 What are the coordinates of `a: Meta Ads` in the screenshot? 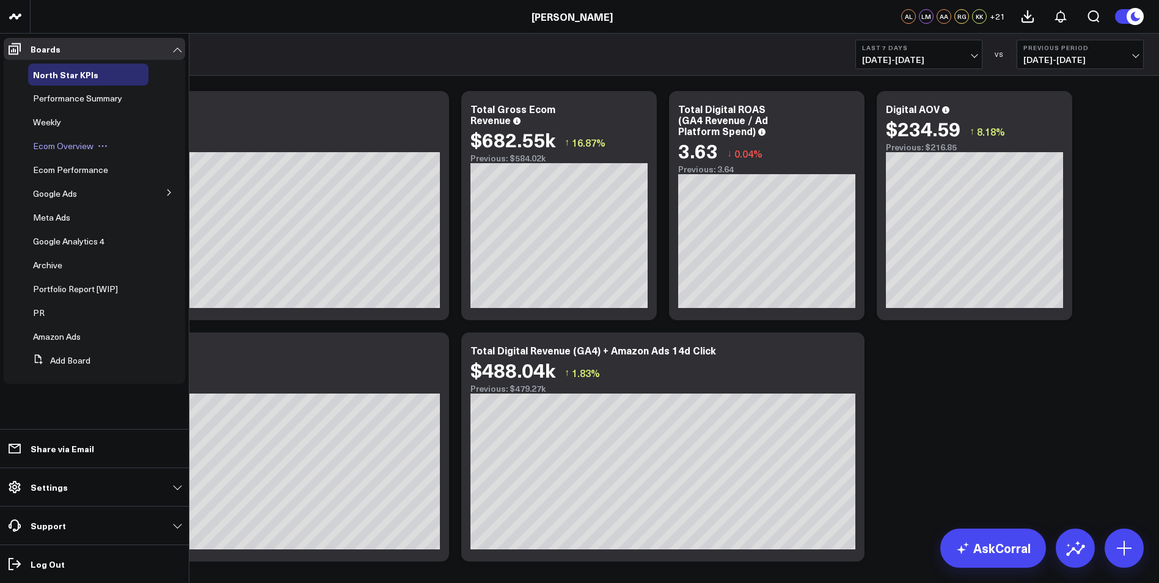 It's located at (51, 218).